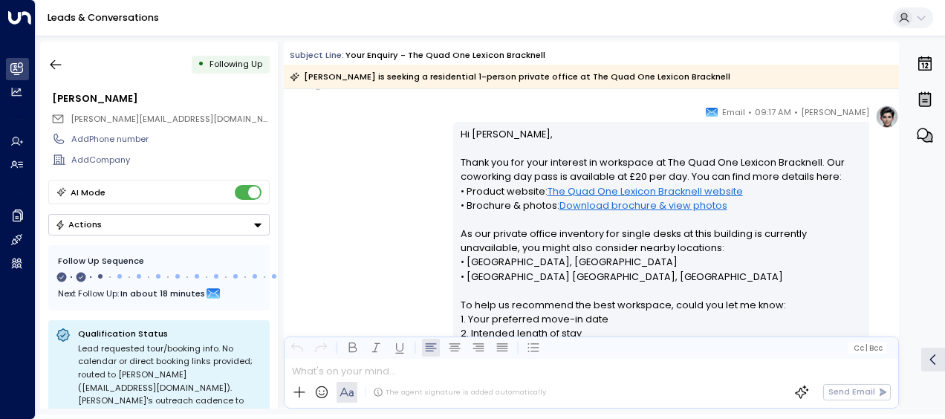 The width and height of the screenshot is (945, 419). What do you see at coordinates (235, 64) in the screenshot?
I see `span: Following Up` at bounding box center [235, 64].